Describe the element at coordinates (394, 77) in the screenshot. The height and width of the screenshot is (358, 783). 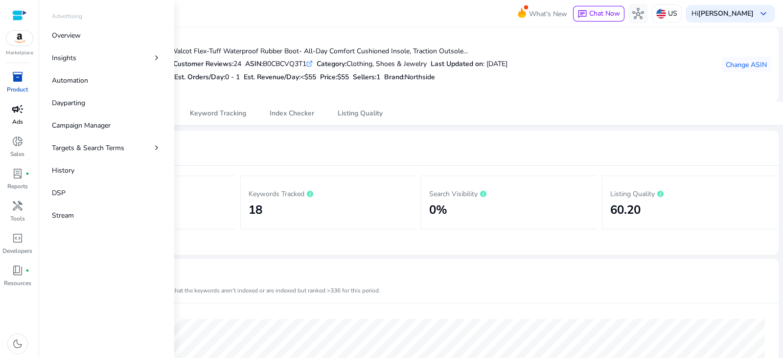
I see `span: Brand` at that location.